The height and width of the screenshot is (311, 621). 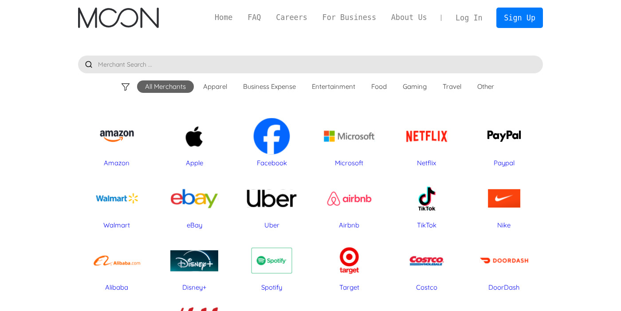 What do you see at coordinates (311, 64) in the screenshot?
I see `input: Merchant Search ...` at bounding box center [311, 64].